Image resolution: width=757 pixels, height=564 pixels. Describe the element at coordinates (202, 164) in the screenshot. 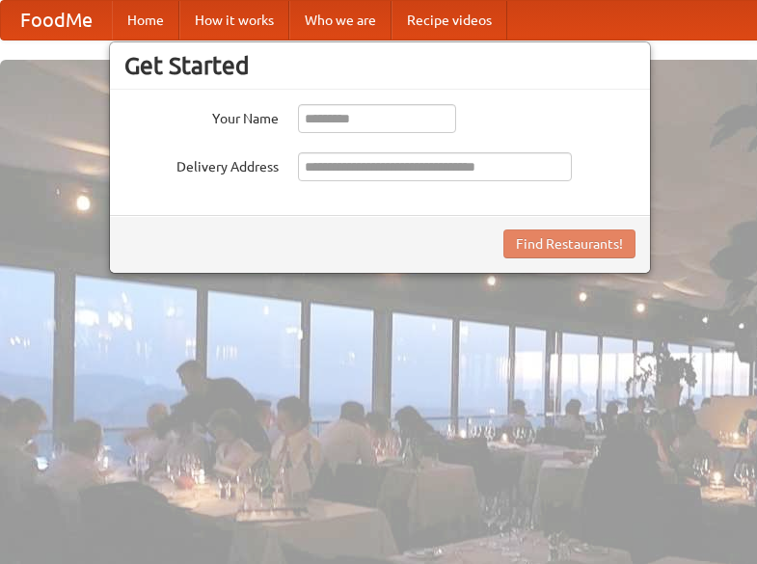

I see `label: Delivery Address` at that location.